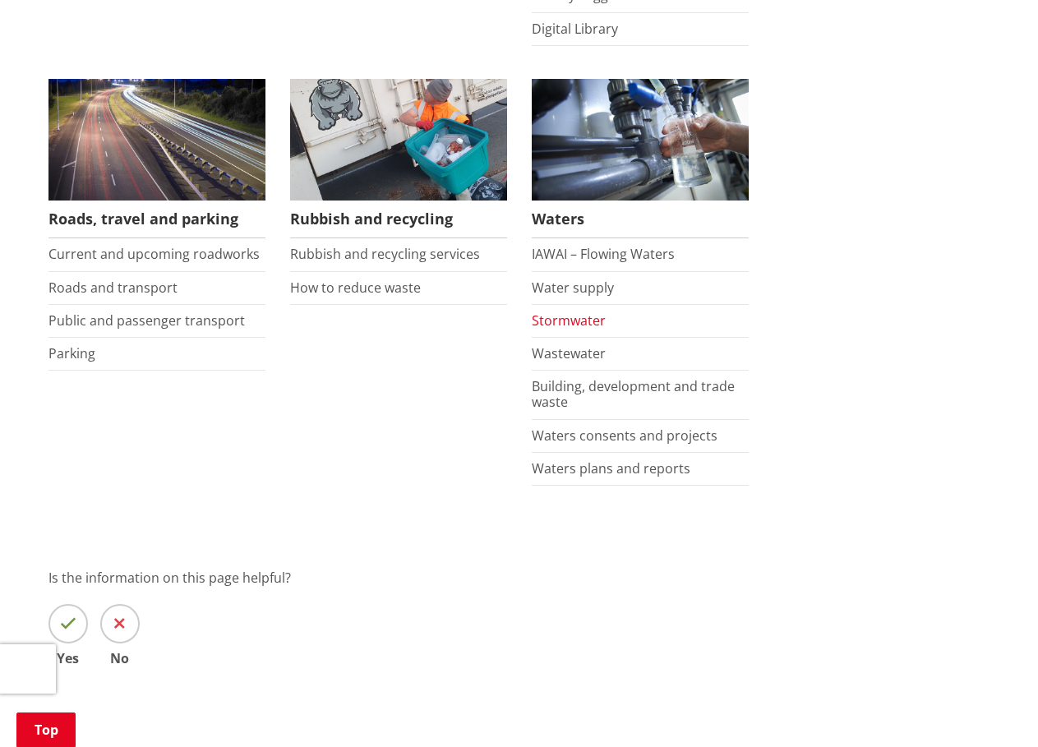  What do you see at coordinates (154, 254) in the screenshot?
I see `a: Current and upcoming roadworks` at bounding box center [154, 254].